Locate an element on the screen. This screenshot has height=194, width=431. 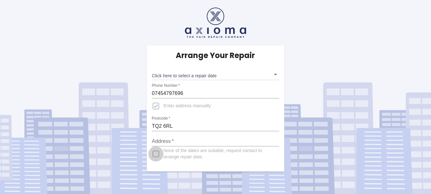
span: None of the dates are suitable, request contact to arrange repair date. is located at coordinates (219, 154).